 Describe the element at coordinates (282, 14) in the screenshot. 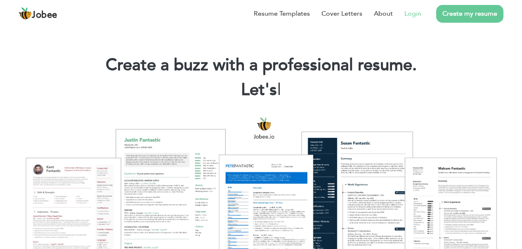

I see `a: Resume Templates` at that location.